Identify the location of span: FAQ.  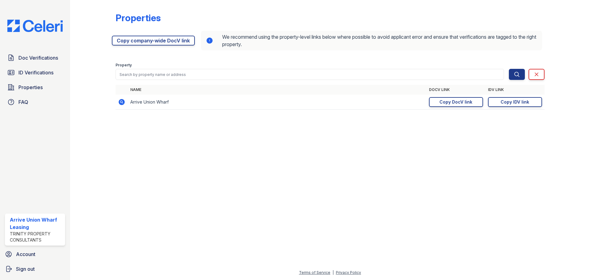
(23, 102).